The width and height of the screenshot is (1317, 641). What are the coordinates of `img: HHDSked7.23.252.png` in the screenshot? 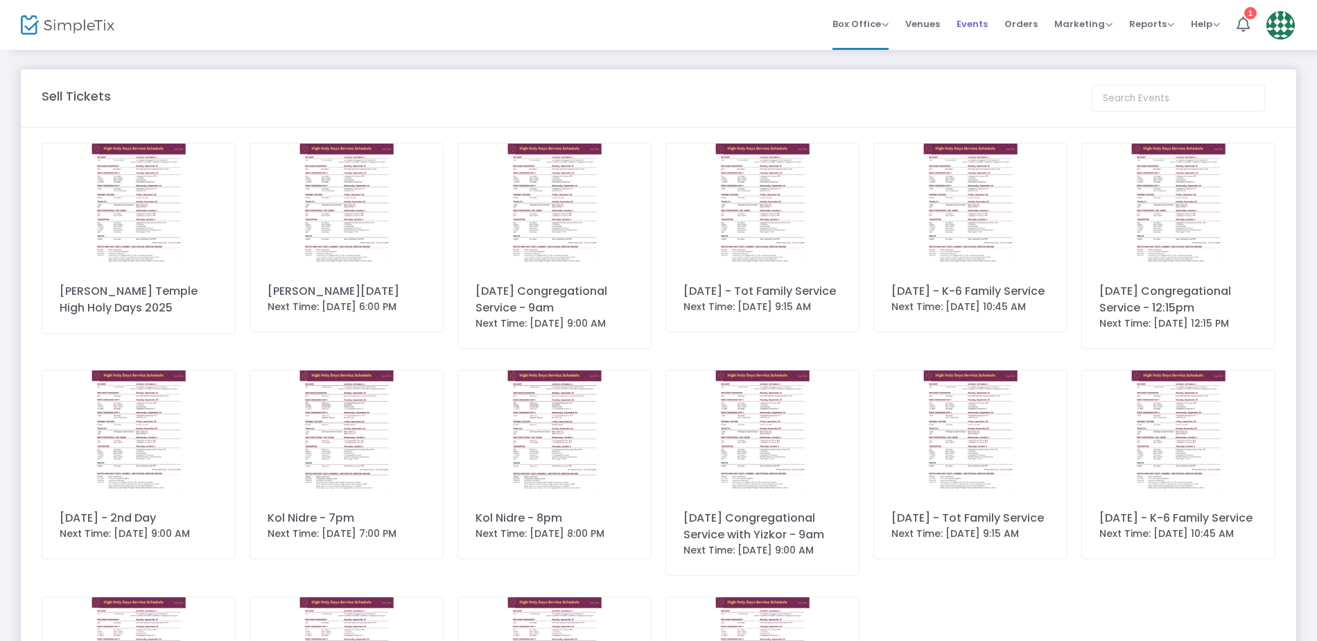 It's located at (139, 205).